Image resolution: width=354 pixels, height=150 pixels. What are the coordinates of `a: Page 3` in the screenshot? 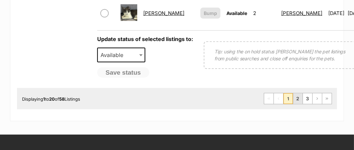 It's located at (308, 99).